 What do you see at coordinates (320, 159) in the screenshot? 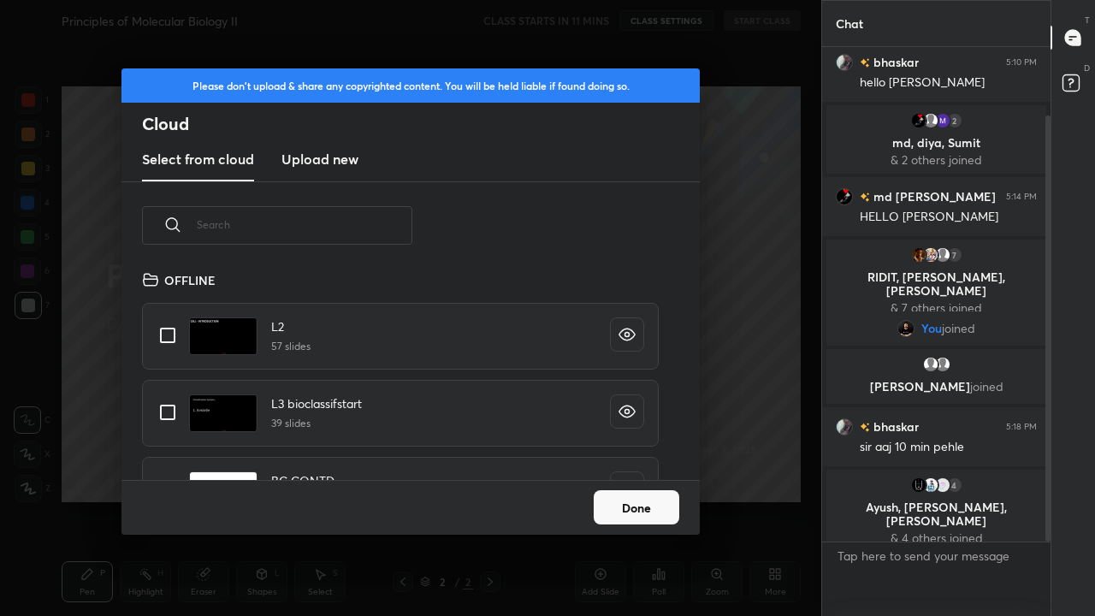
I see `h3: Upload new` at bounding box center [320, 159].